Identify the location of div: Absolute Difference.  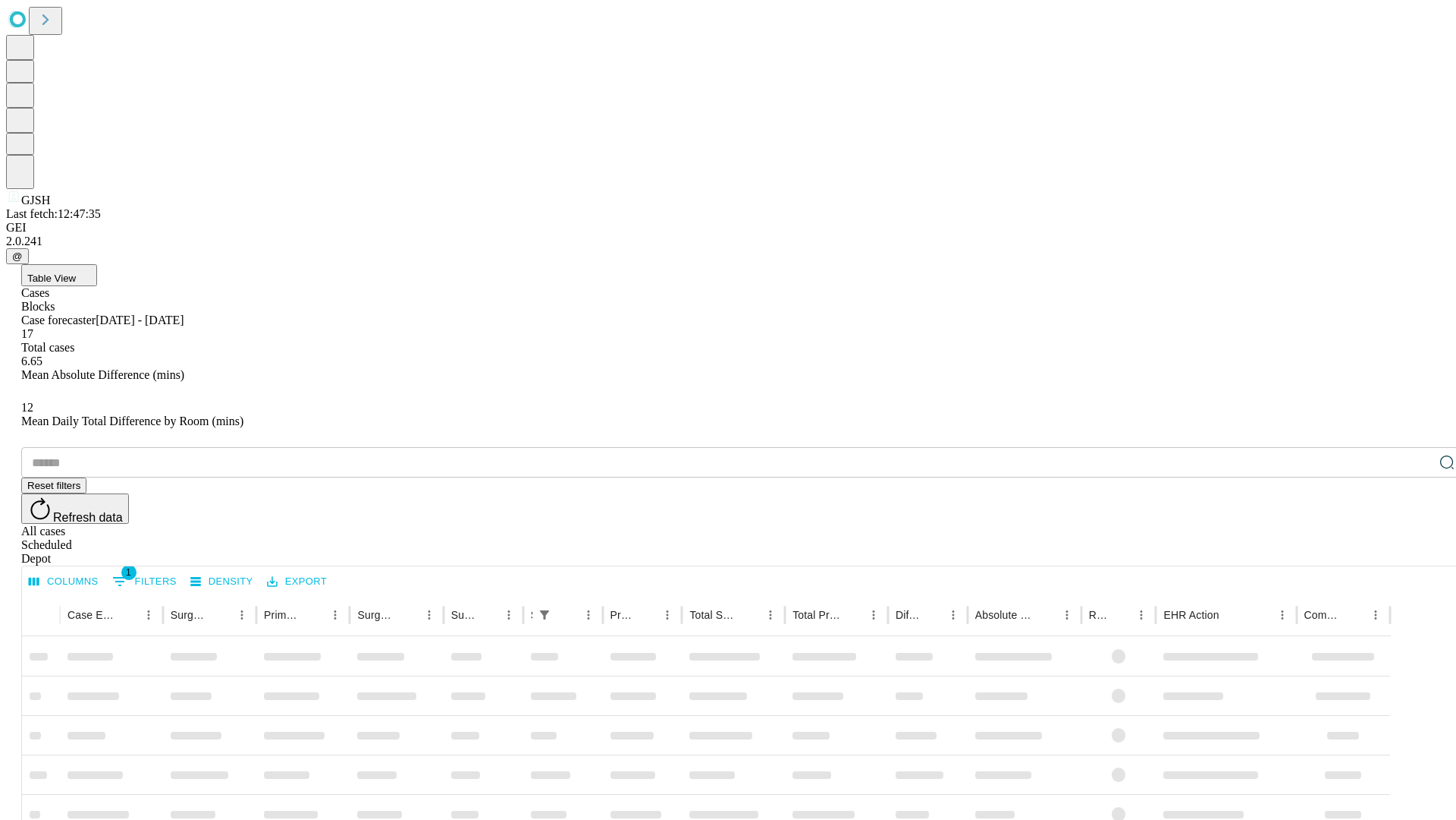
(1004, 615).